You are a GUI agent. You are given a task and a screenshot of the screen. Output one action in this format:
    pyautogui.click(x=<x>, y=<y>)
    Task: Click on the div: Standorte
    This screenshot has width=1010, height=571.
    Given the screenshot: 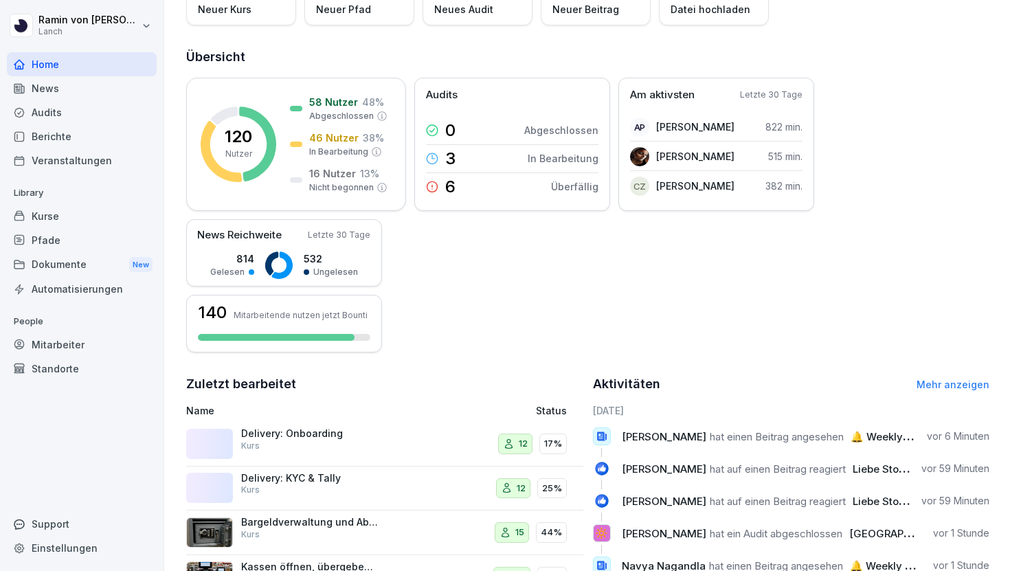 What is the action you would take?
    pyautogui.click(x=82, y=368)
    